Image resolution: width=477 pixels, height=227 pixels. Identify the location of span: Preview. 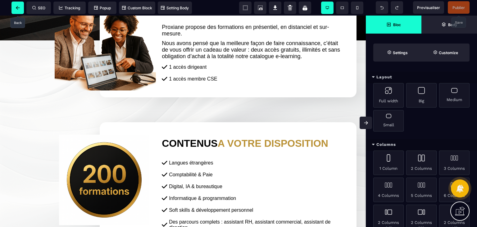
(429, 7).